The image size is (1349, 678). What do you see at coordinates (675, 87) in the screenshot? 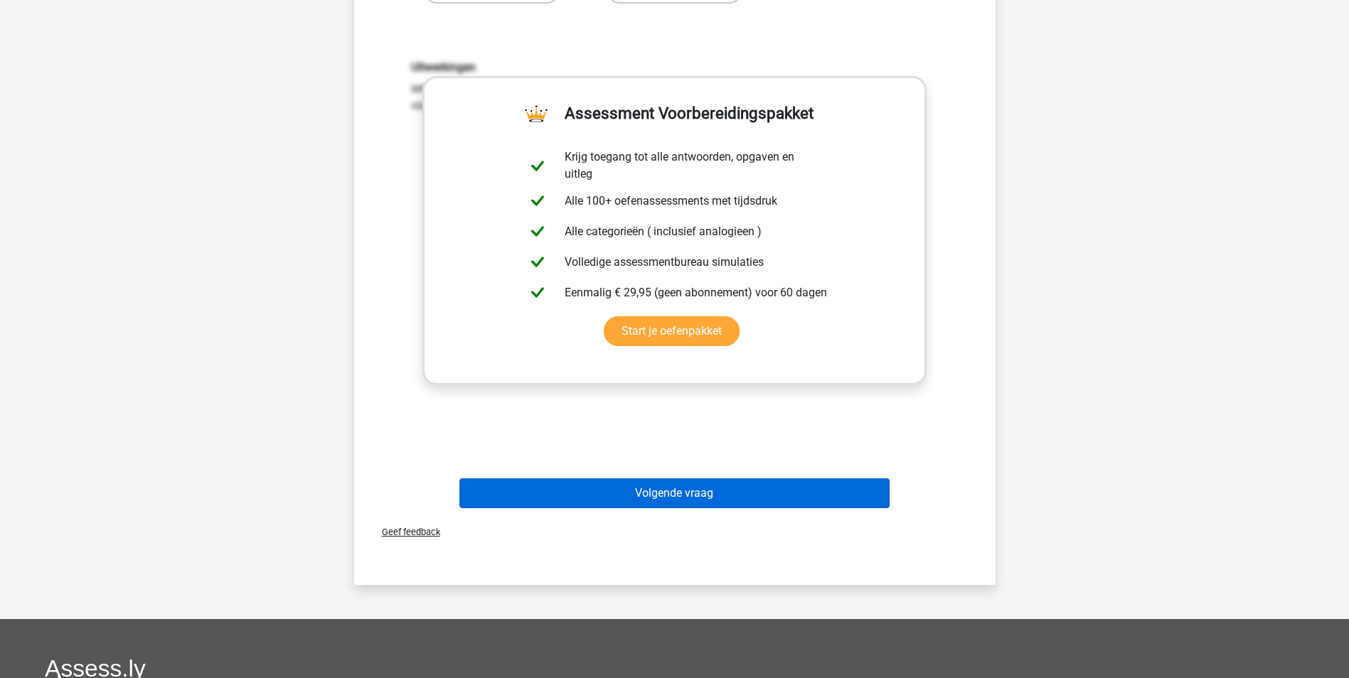
I see `div: iets dat een vaste vorm heeft kan smelten bij verwarming, denk aan ijs, kaas, kaarsvet etc. iets ...` at bounding box center [675, 87].